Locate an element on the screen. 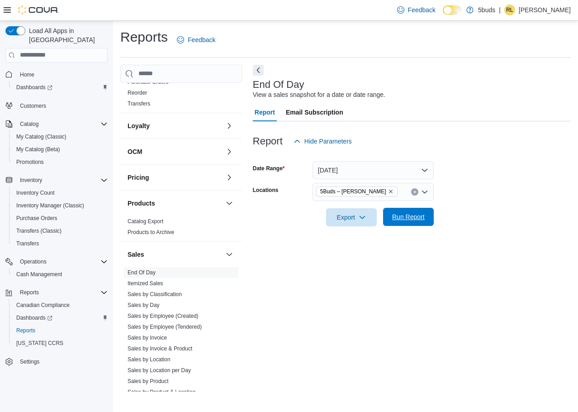  span: Inventory is located at coordinates (62, 180).